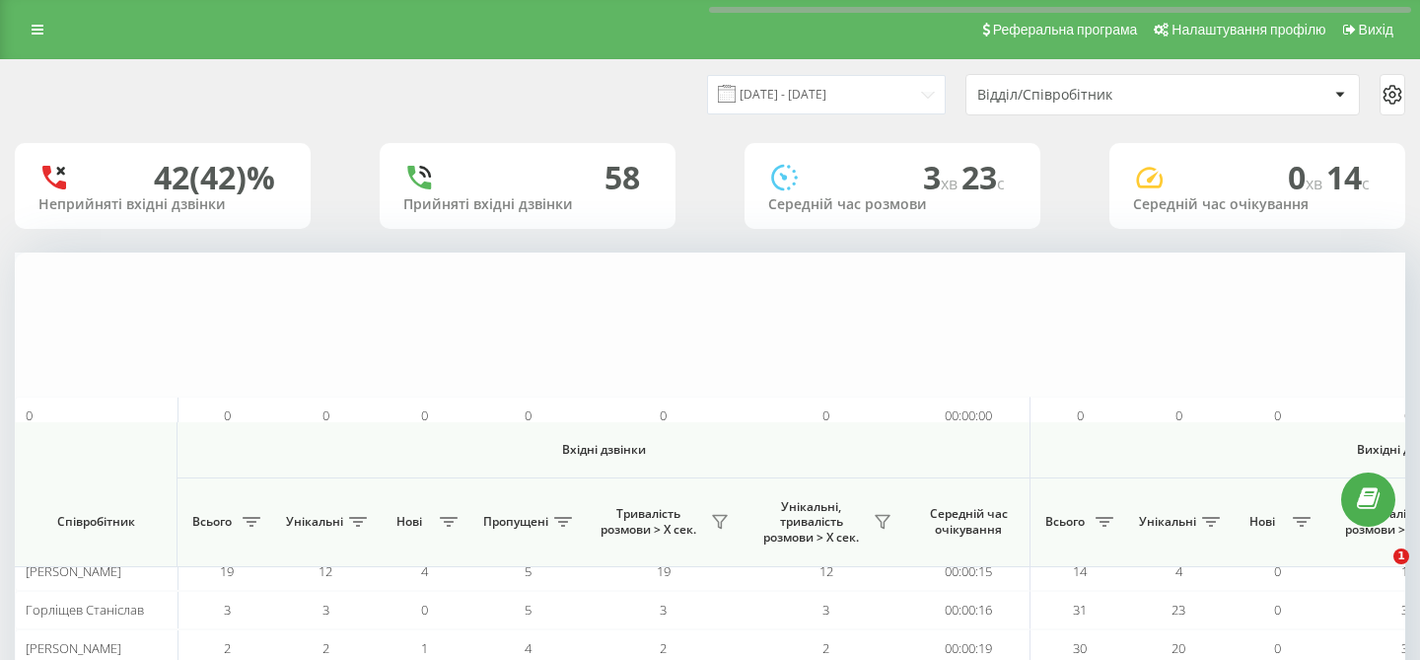 The width and height of the screenshot is (1420, 660). I want to click on div: Прийняті вхідні дзвінки, so click(528, 204).